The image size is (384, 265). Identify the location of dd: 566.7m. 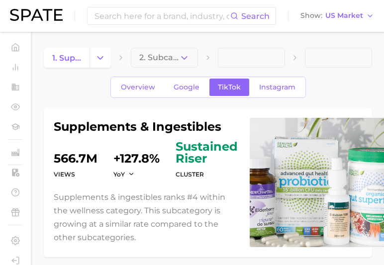
(76, 153).